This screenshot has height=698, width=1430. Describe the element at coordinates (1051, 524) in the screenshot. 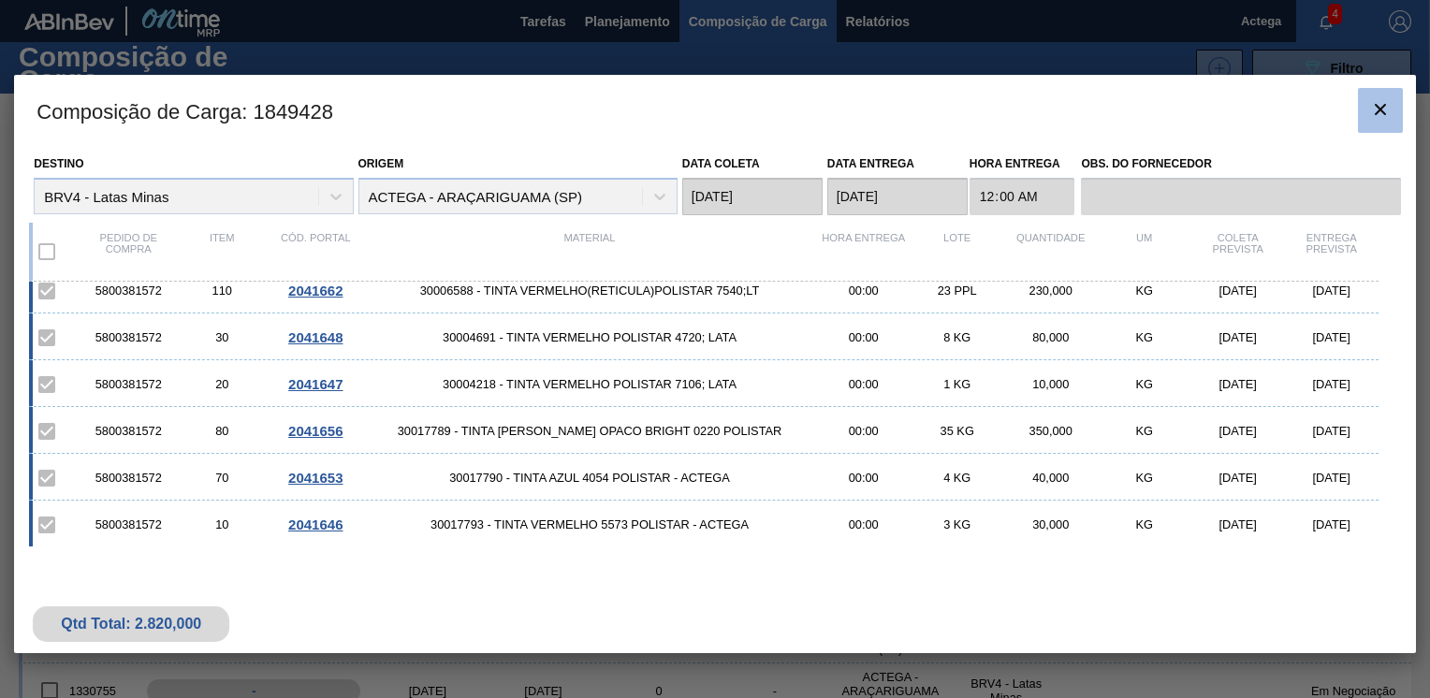

I see `div: 30,000` at that location.